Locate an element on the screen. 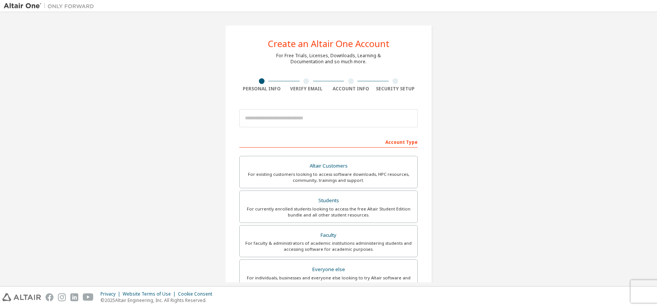 This screenshot has height=308, width=657. p: © 2025 Altair Engineering, Inc. All Rights Reserved. is located at coordinates (158, 300).